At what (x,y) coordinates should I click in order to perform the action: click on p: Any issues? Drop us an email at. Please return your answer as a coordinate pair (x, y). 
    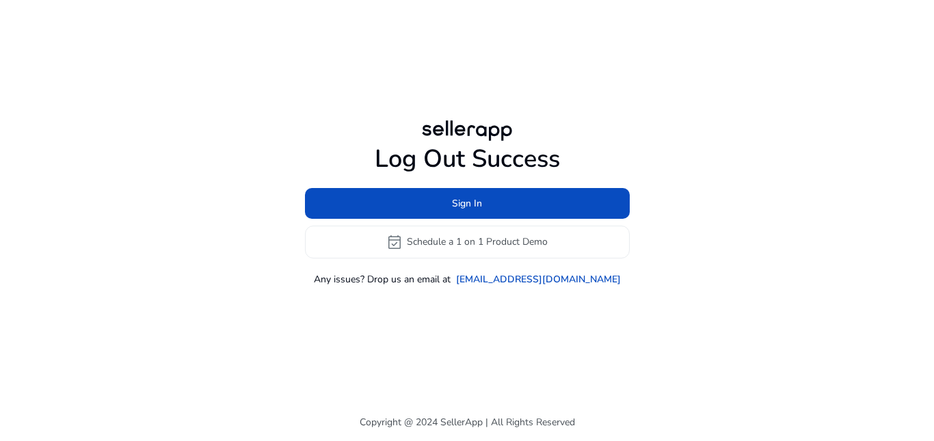
    Looking at the image, I should click on (382, 279).